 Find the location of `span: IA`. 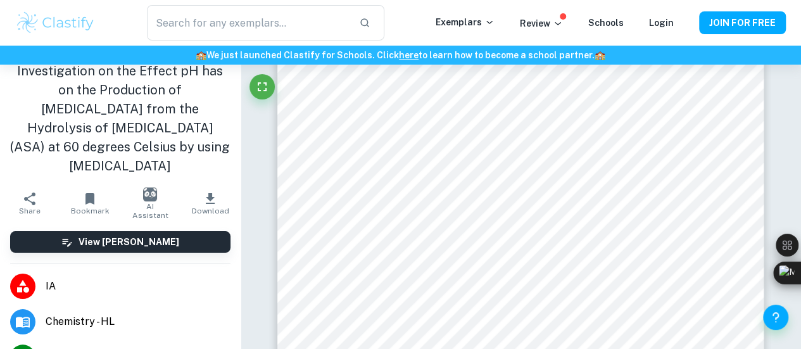

span: IA is located at coordinates (138, 286).